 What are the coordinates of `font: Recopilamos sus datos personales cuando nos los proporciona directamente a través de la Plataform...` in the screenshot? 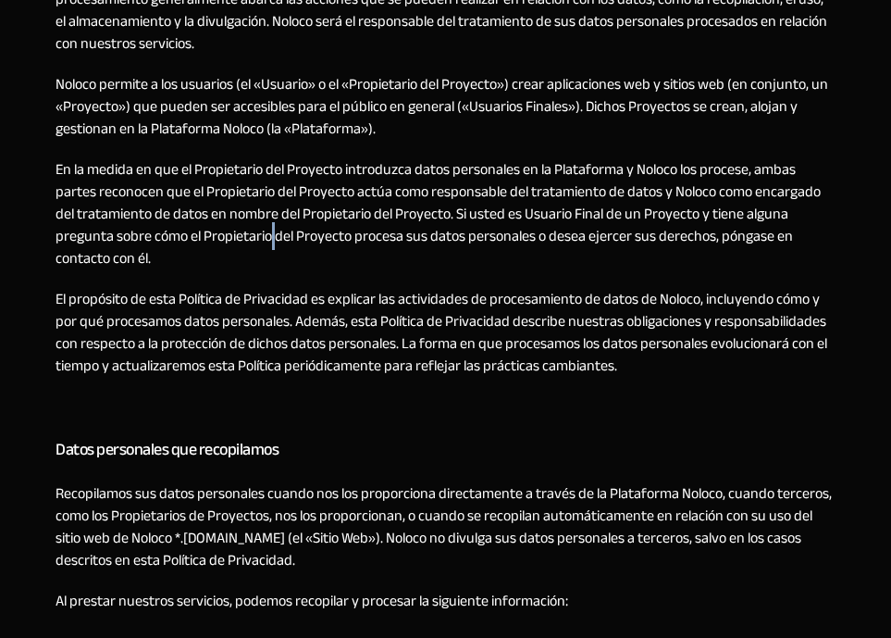 It's located at (443, 526).